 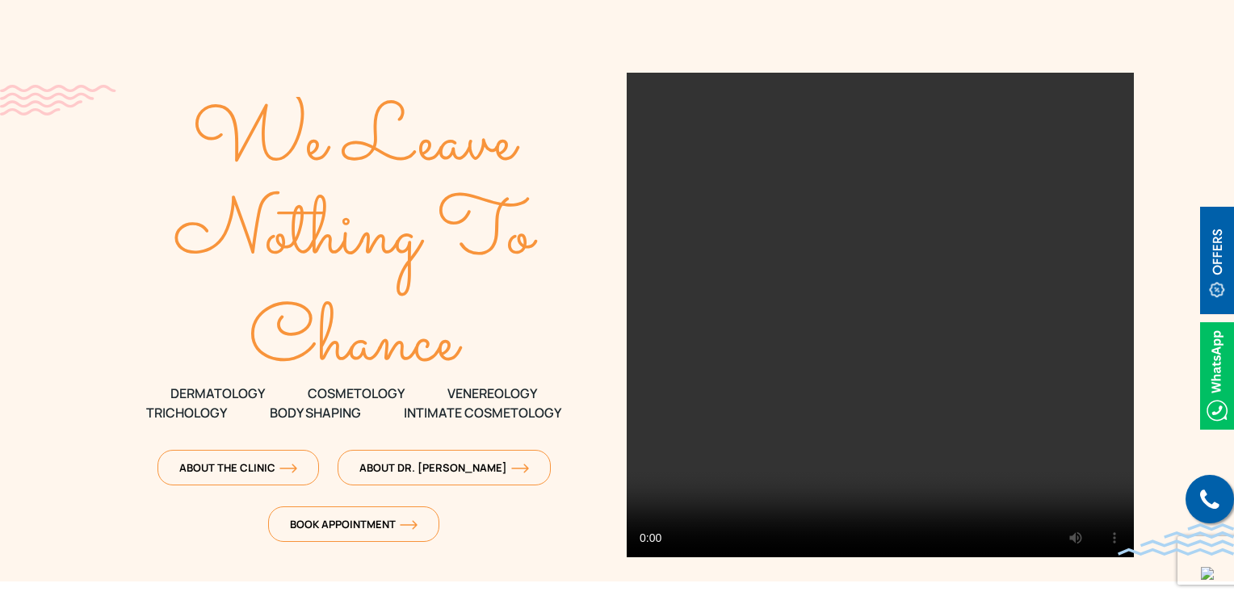 What do you see at coordinates (482, 413) in the screenshot?
I see `span: Intimate Cosmetology` at bounding box center [482, 413].